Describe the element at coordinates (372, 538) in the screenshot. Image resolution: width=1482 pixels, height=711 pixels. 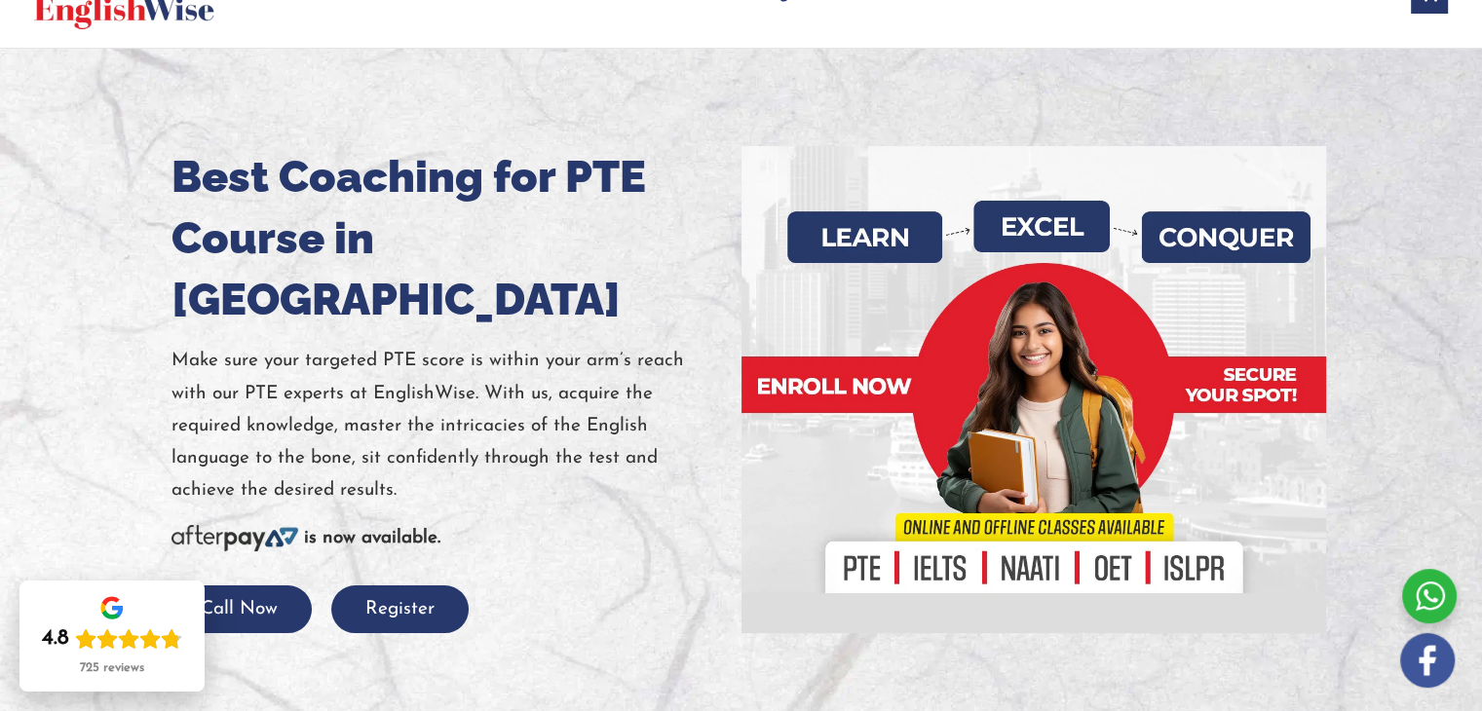
I see `b: is now available.` at that location.